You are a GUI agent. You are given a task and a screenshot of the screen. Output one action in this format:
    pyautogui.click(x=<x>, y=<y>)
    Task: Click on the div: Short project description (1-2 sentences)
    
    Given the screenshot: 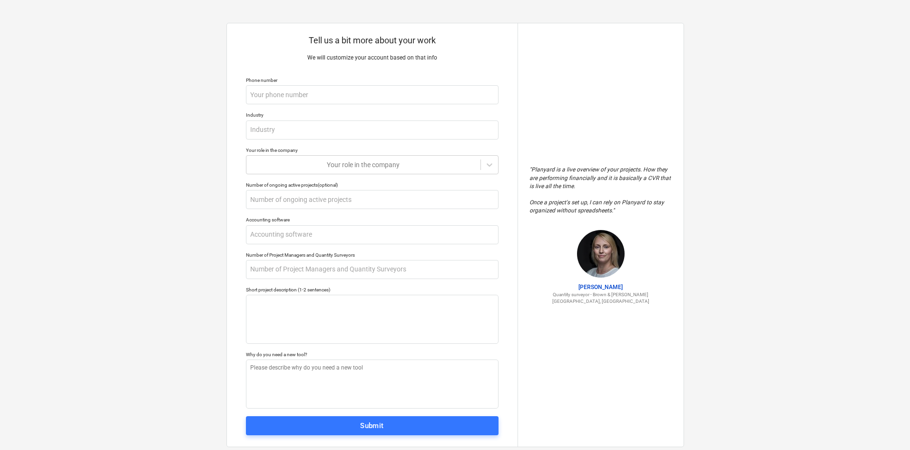 What is the action you would take?
    pyautogui.click(x=372, y=289)
    